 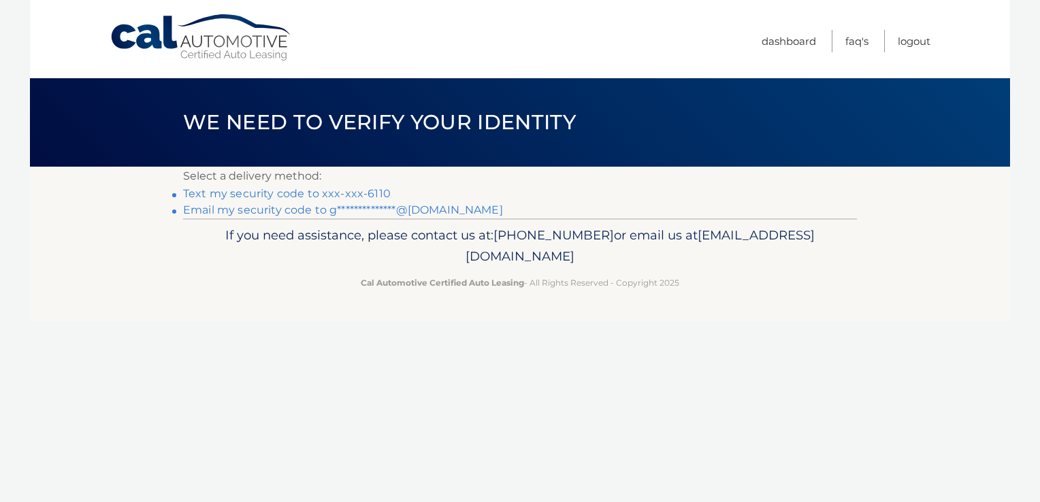 I want to click on a: Text my security code to xxx-xxx-6110, so click(x=287, y=193).